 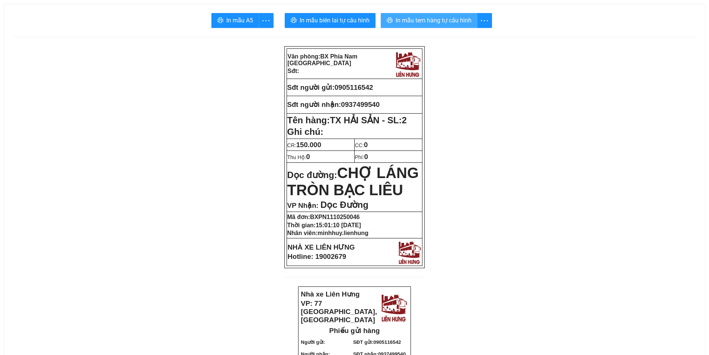 I want to click on strong: Văn phòng:, so click(x=323, y=60).